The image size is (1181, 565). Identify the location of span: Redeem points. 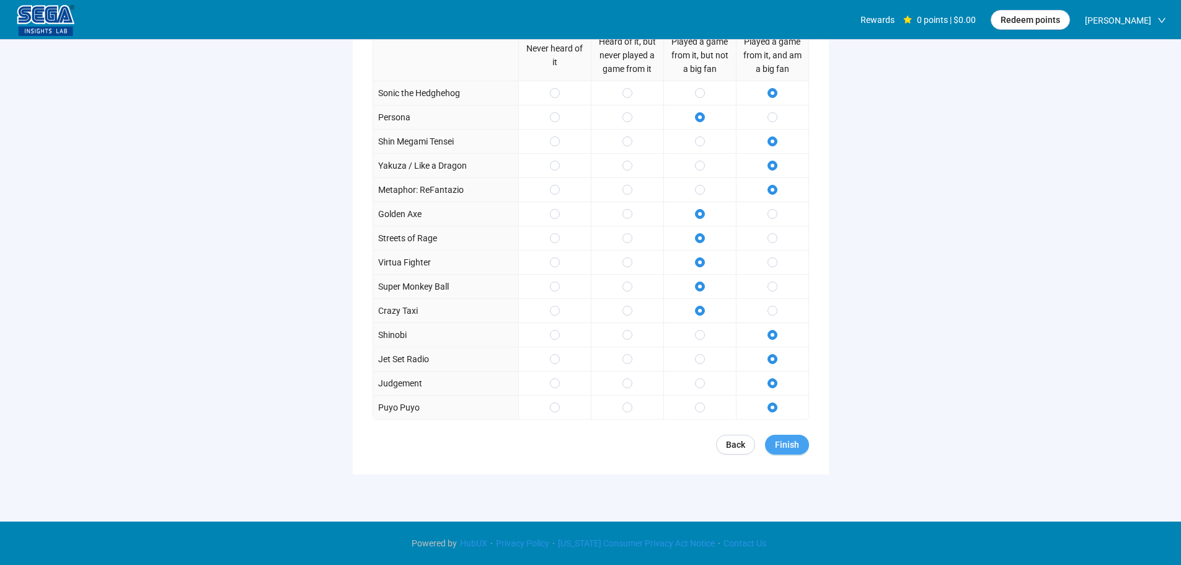
(1030, 20).